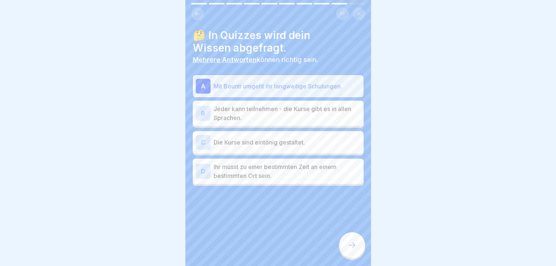 This screenshot has width=556, height=266. What do you see at coordinates (278, 60) in the screenshot?
I see `p: können richtig sein.` at bounding box center [278, 60].